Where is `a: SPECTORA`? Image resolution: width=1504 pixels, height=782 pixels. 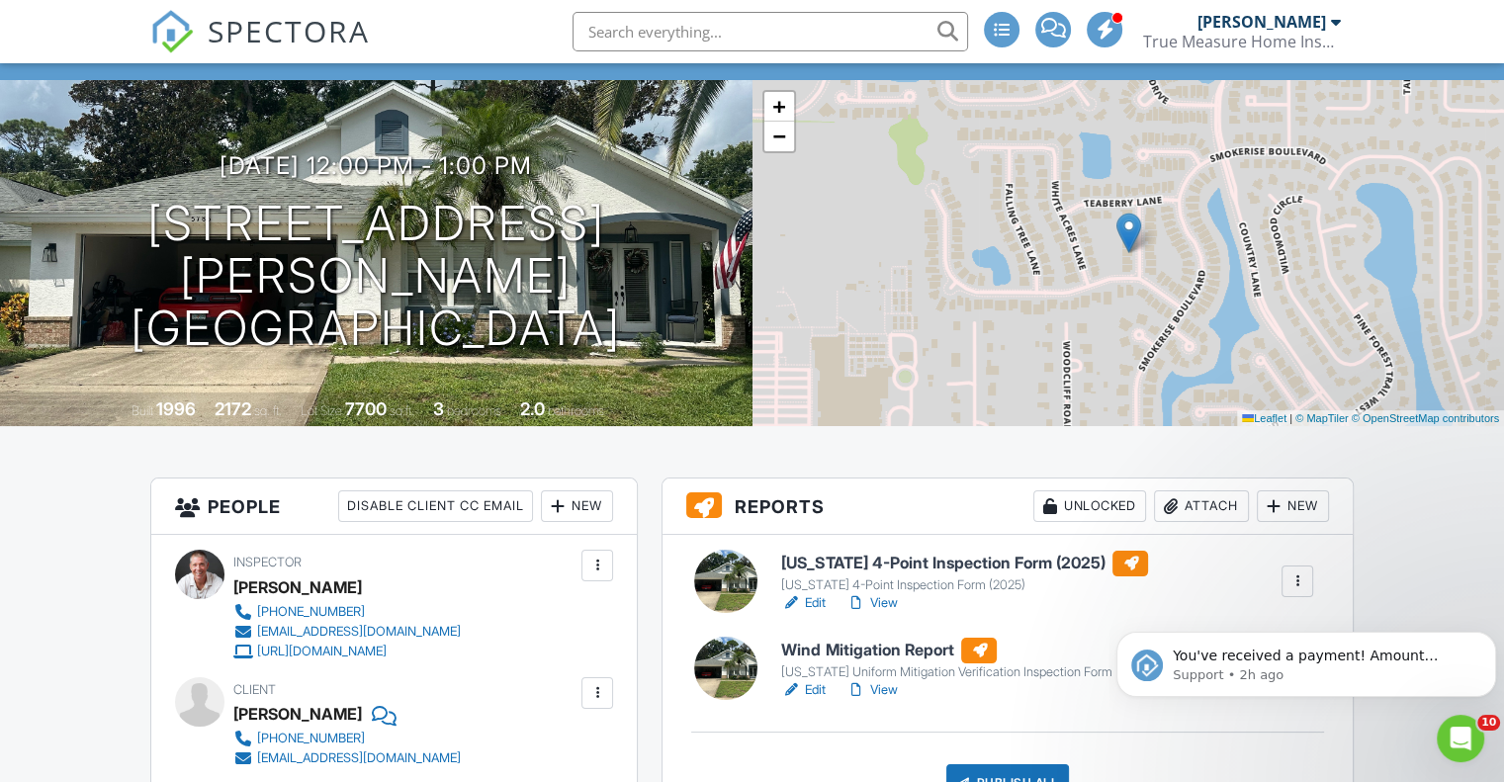
a: SPECTORA is located at coordinates (260, 47).